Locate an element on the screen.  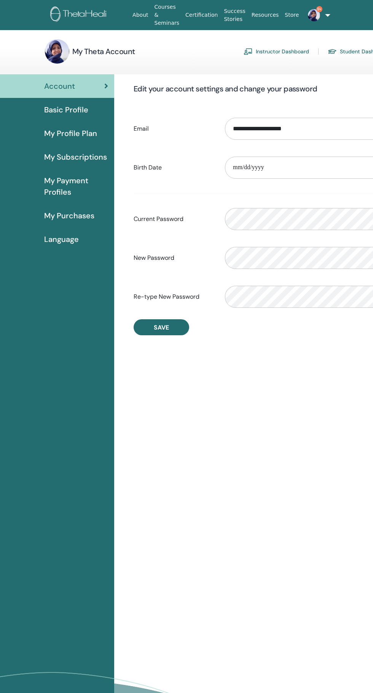
span: 9+ is located at coordinates (320, 9).